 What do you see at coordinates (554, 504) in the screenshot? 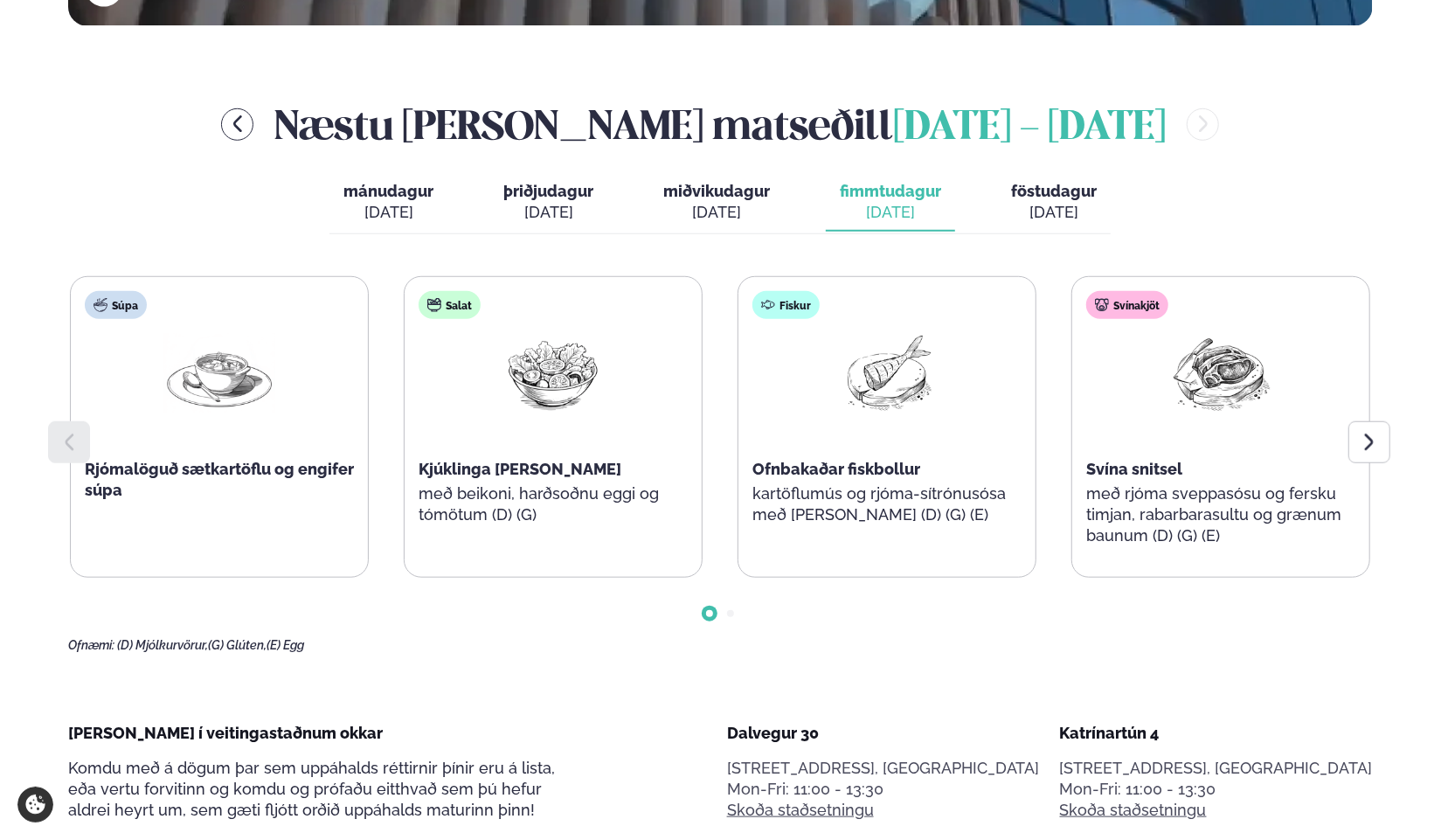
I see `p: með beikoni, harðsoðnu eggi og tómötum (D) (G)` at bounding box center [554, 504].